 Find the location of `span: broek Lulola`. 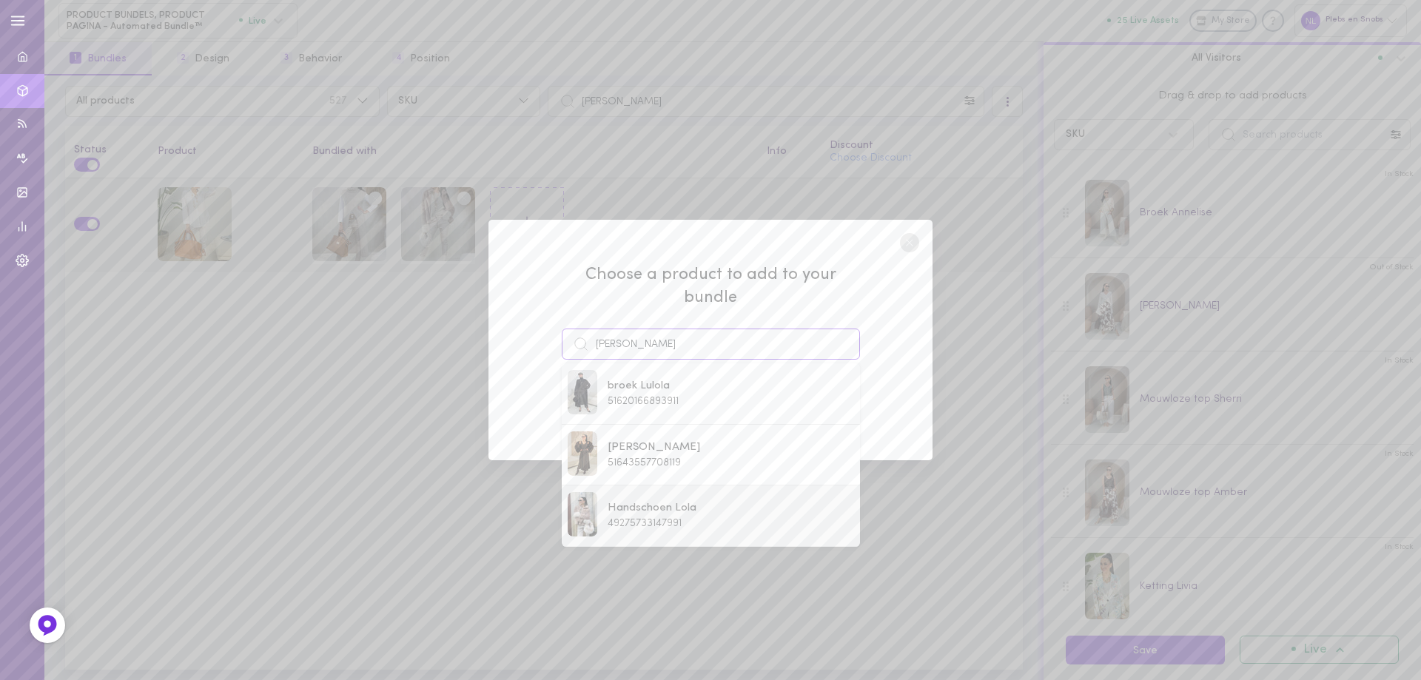

span: broek Lulola is located at coordinates (643, 386).